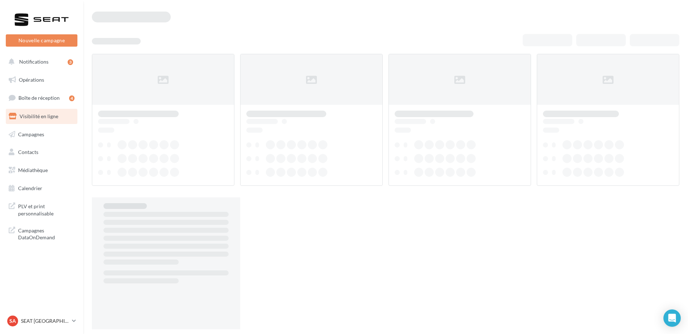  What do you see at coordinates (13, 321) in the screenshot?
I see `span: SA` at bounding box center [13, 321].